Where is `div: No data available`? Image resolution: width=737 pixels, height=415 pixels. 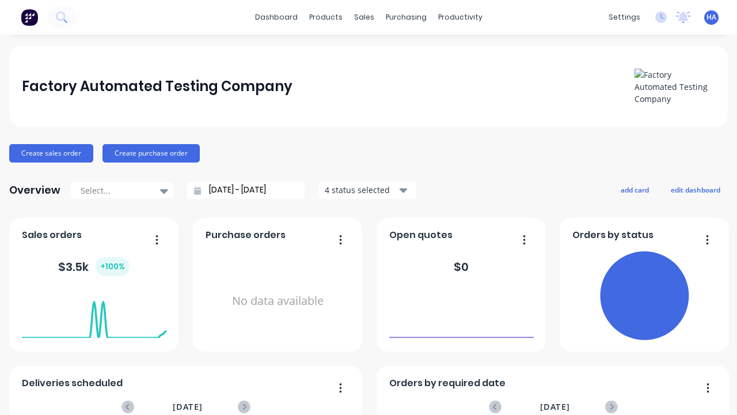
div: No data available is located at coordinates (278, 301).